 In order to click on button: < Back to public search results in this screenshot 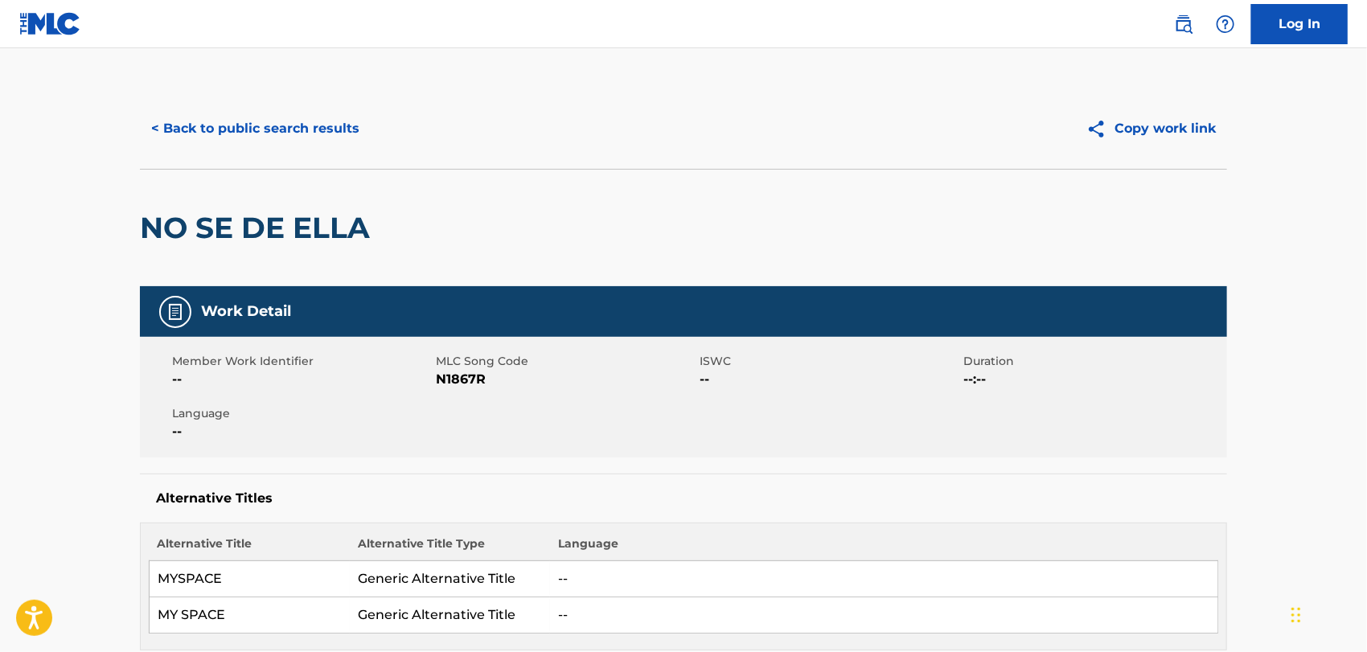, I will do `click(255, 129)`.